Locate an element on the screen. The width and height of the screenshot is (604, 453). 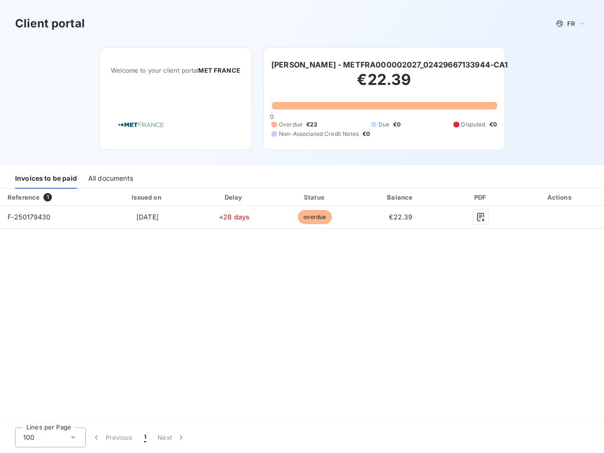
span: Due is located at coordinates (384, 125).